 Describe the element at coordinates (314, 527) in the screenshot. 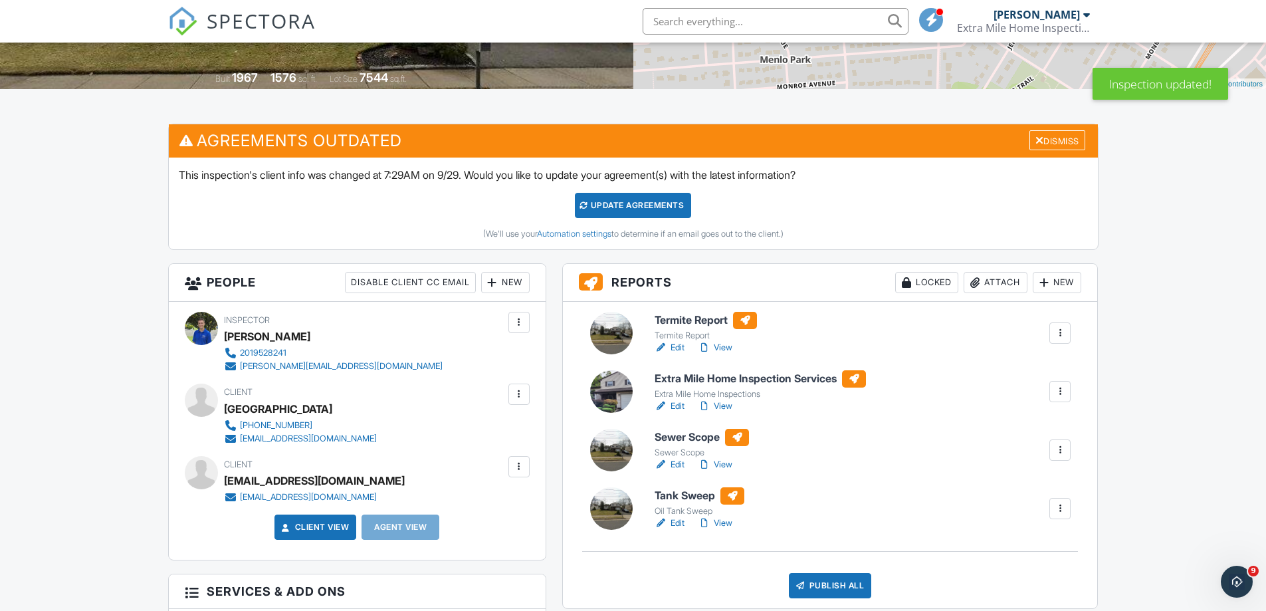

I see `a: Client View` at that location.